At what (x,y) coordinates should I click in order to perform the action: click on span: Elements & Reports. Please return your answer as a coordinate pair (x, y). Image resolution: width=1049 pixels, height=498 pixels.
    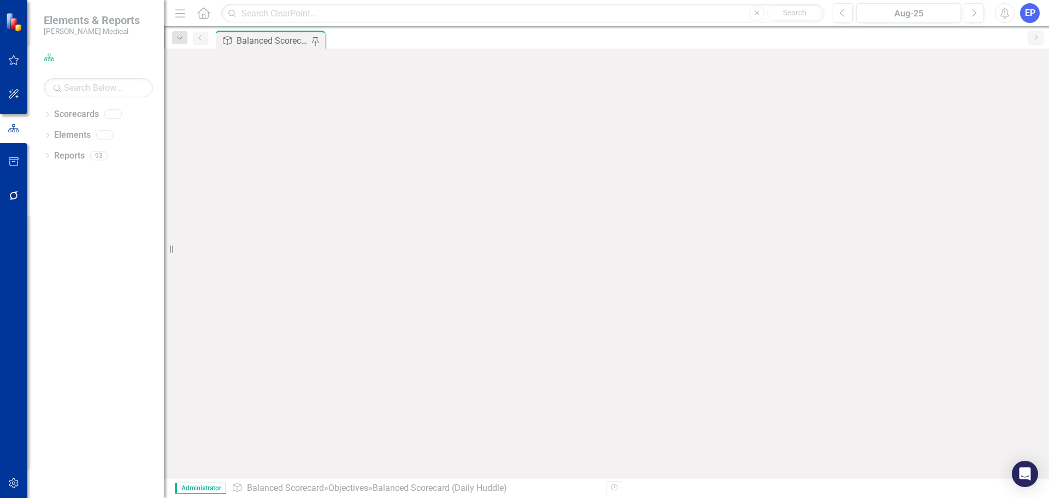
    Looking at the image, I should click on (92, 20).